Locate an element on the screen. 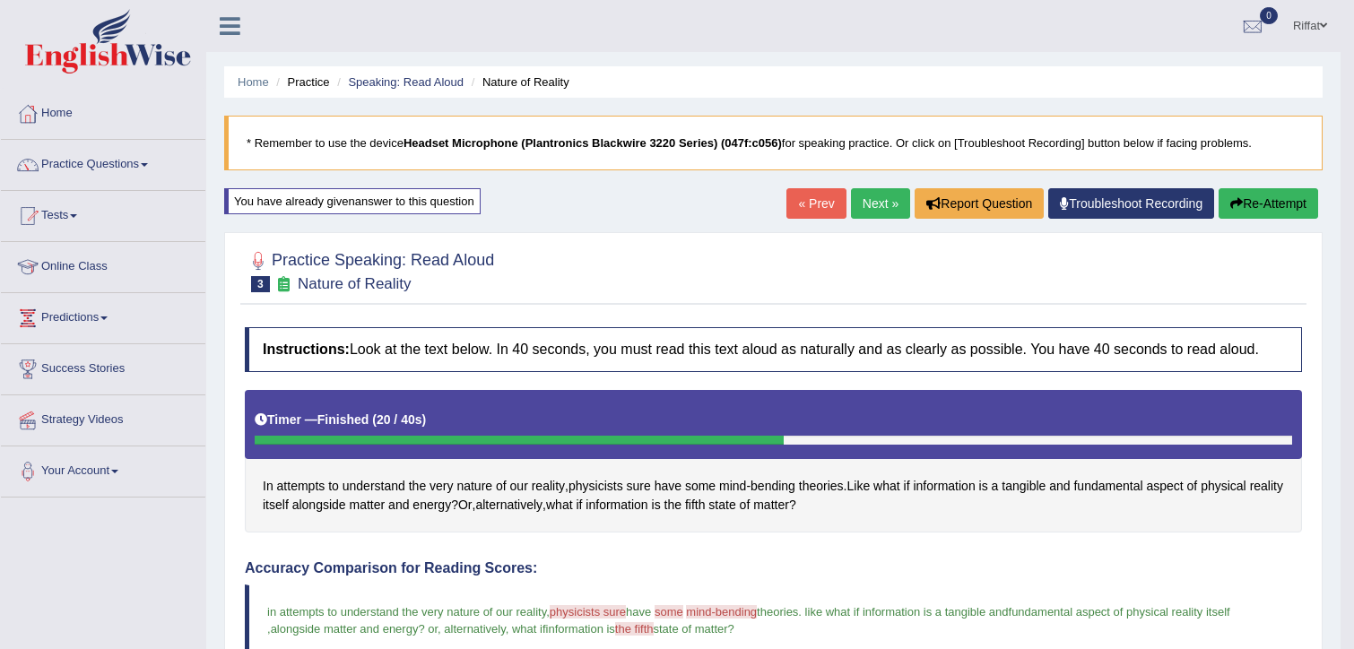 The image size is (1354, 649). small: Exam occurring question is located at coordinates (283, 284).